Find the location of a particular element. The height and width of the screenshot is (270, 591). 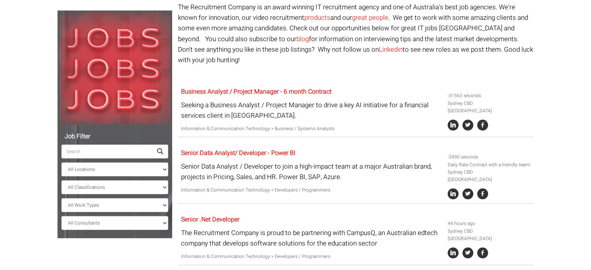

p: Information & Communication Technology > Business / Systems Analysts is located at coordinates (311, 129).